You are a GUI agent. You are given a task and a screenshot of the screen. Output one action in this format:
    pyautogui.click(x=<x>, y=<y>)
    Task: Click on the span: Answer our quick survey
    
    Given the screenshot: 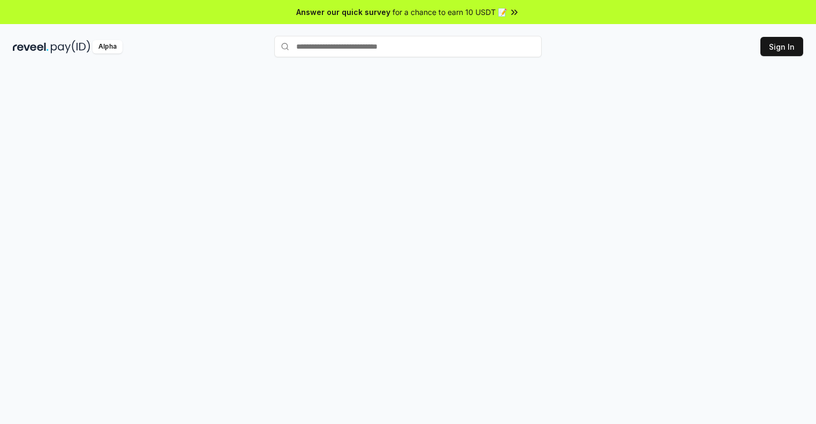 What is the action you would take?
    pyautogui.click(x=343, y=12)
    